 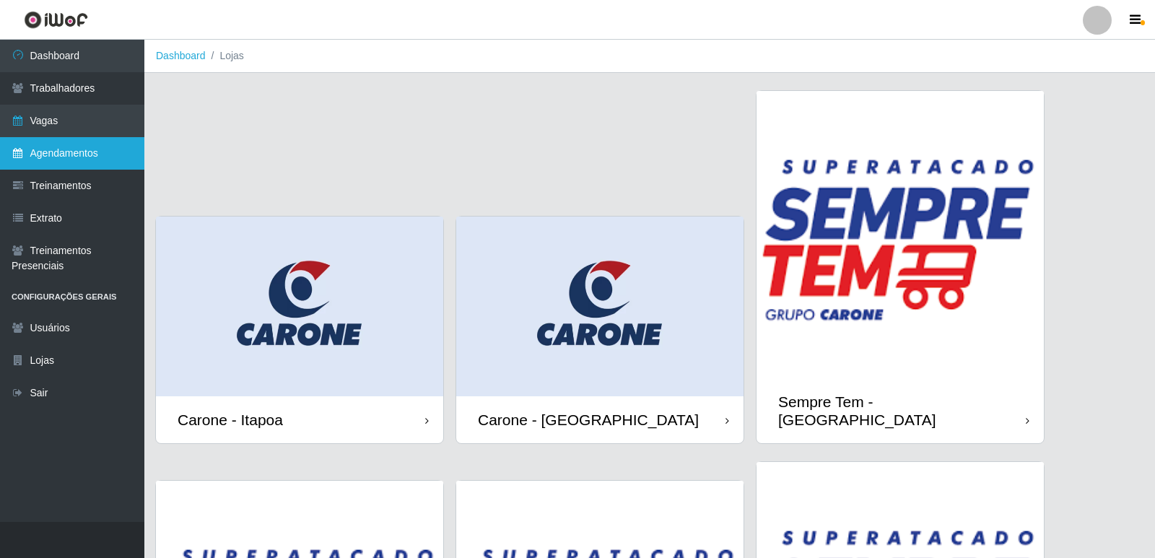 What do you see at coordinates (56, 19) in the screenshot?
I see `img: CoreUI Logo` at bounding box center [56, 19].